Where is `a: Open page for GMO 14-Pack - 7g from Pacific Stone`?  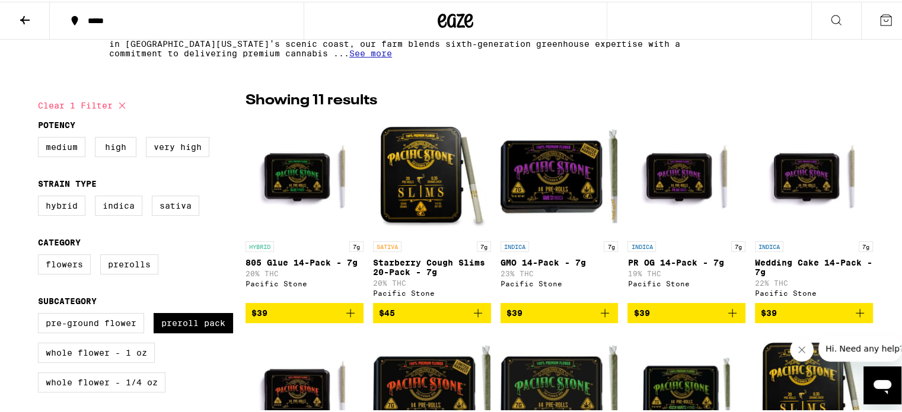
a: Open page for GMO 14-Pack - 7g from Pacific Stone is located at coordinates (559, 208).